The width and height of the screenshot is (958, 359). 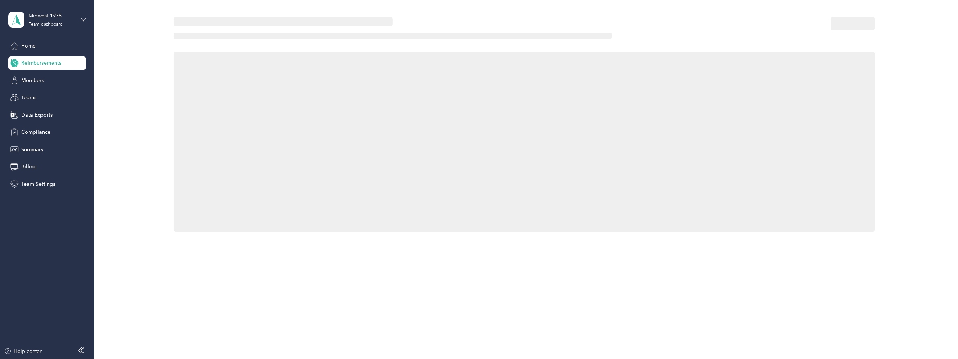 What do you see at coordinates (36, 132) in the screenshot?
I see `span: Compliance` at bounding box center [36, 132].